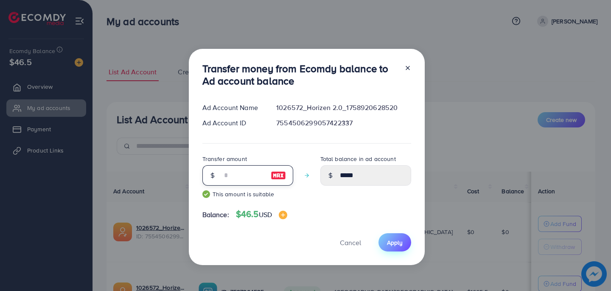  I want to click on img: guide, so click(206, 194).